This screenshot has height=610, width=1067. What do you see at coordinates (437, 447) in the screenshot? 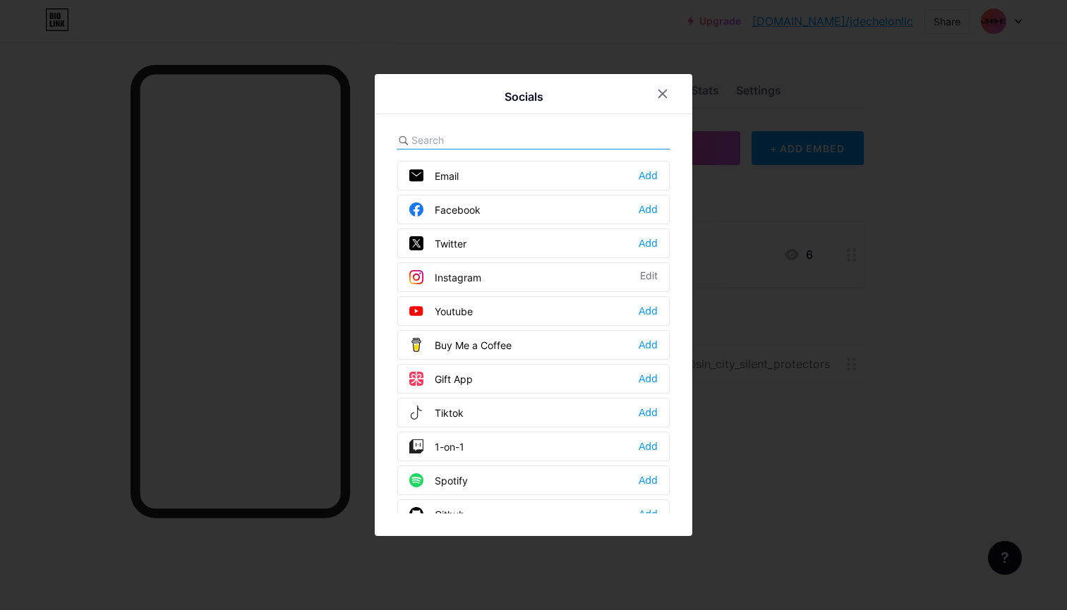
I see `div: 1-on-1` at bounding box center [437, 447].